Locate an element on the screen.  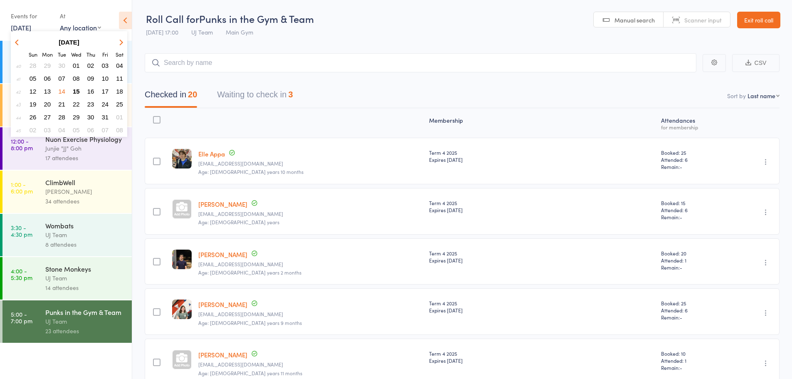
span: Manual search is located at coordinates (634, 20).